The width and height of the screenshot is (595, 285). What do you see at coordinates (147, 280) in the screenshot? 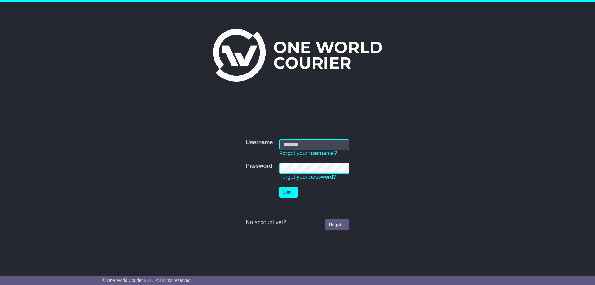
I see `span: © One World Courier 2025. All rights reserved.` at bounding box center [147, 280].